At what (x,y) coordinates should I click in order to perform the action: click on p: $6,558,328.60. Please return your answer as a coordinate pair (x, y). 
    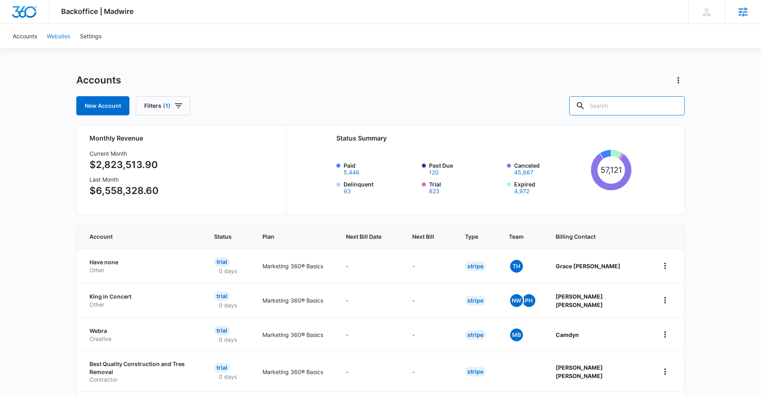
    Looking at the image, I should click on (124, 191).